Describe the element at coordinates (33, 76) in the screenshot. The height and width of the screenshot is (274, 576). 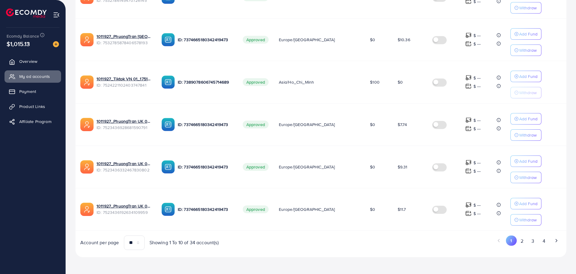
I see `a: My ad accounts` at that location.